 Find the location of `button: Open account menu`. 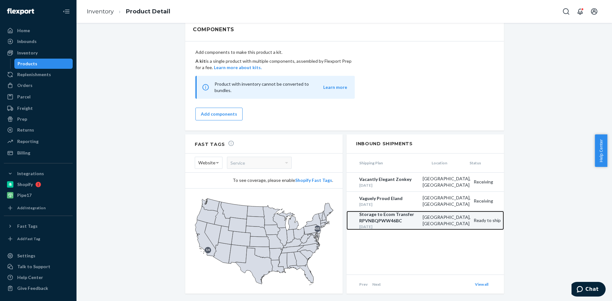

button: Open account menu is located at coordinates (594, 11).